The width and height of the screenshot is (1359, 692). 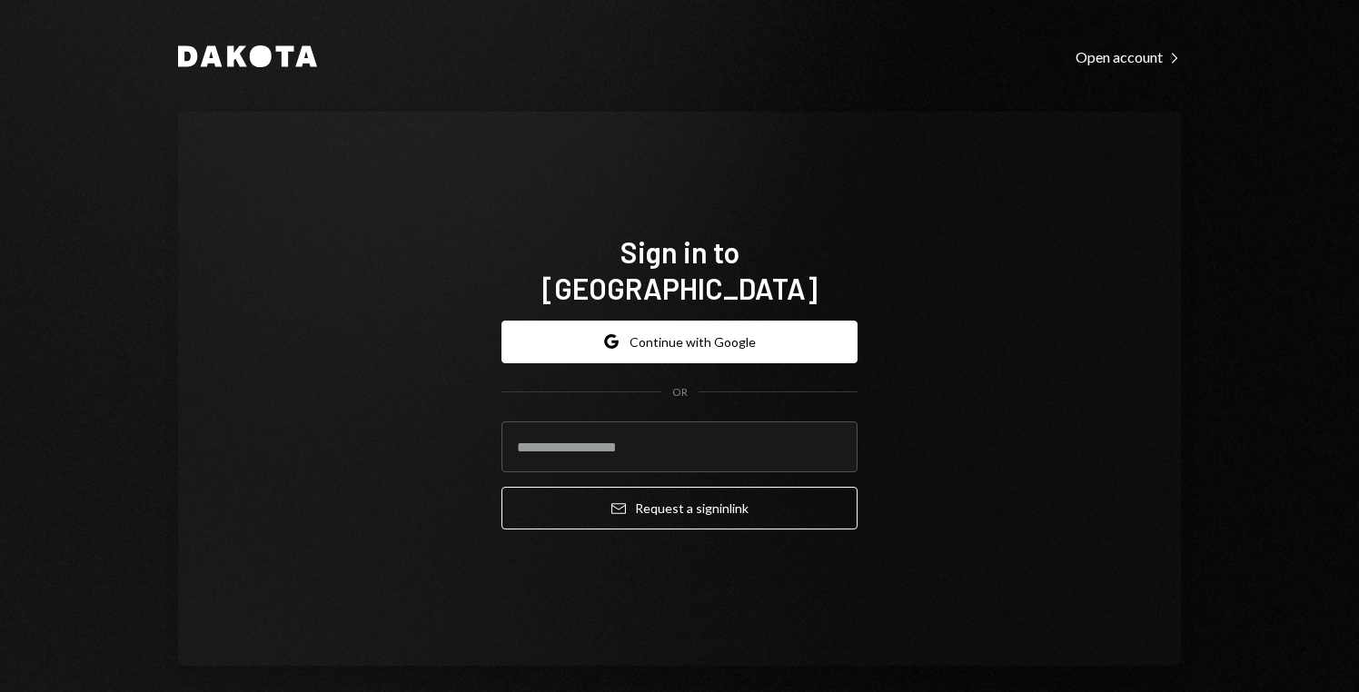 I want to click on a: Open account, so click(x=1129, y=56).